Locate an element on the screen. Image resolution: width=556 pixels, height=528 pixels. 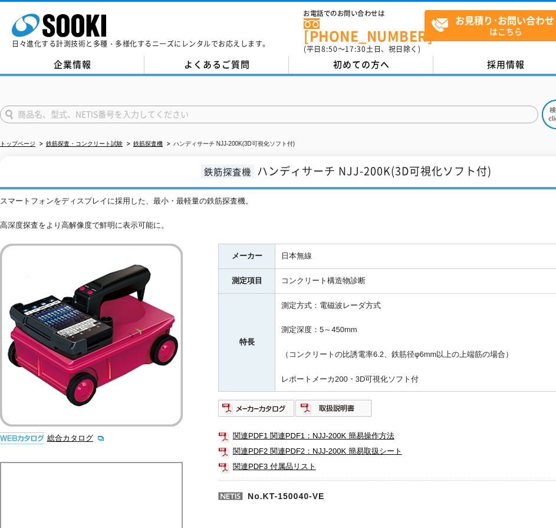
img: 取扱説明書 is located at coordinates (334, 408).